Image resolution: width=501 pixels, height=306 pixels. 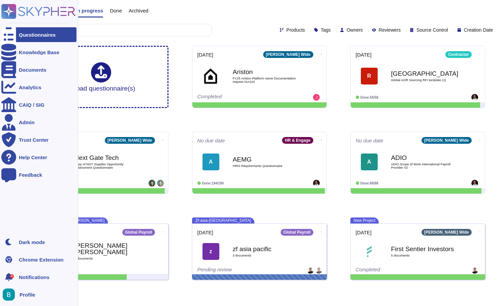 What do you see at coordinates (32, 242) in the screenshot?
I see `div: Dark mode` at bounding box center [32, 242].